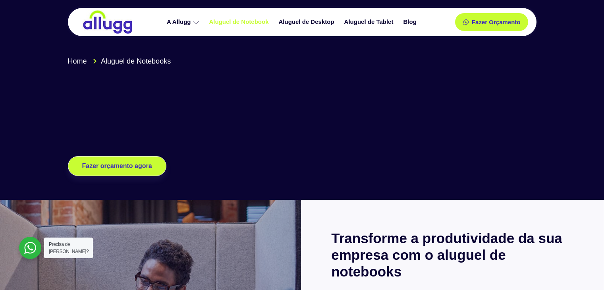 The image size is (604, 290). I want to click on span: Fazer Orçamento, so click(496, 22).